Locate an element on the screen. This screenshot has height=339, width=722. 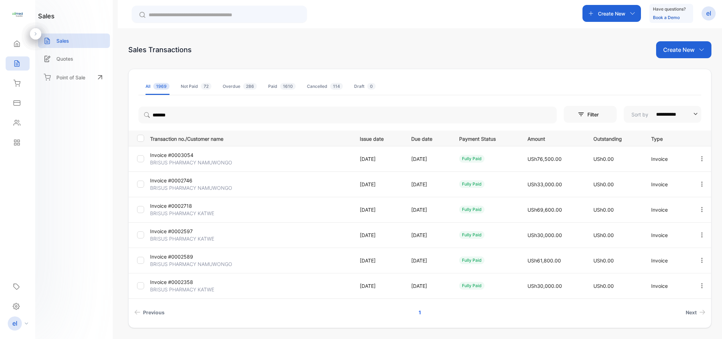
div: Sales Transactions is located at coordinates (160, 50).